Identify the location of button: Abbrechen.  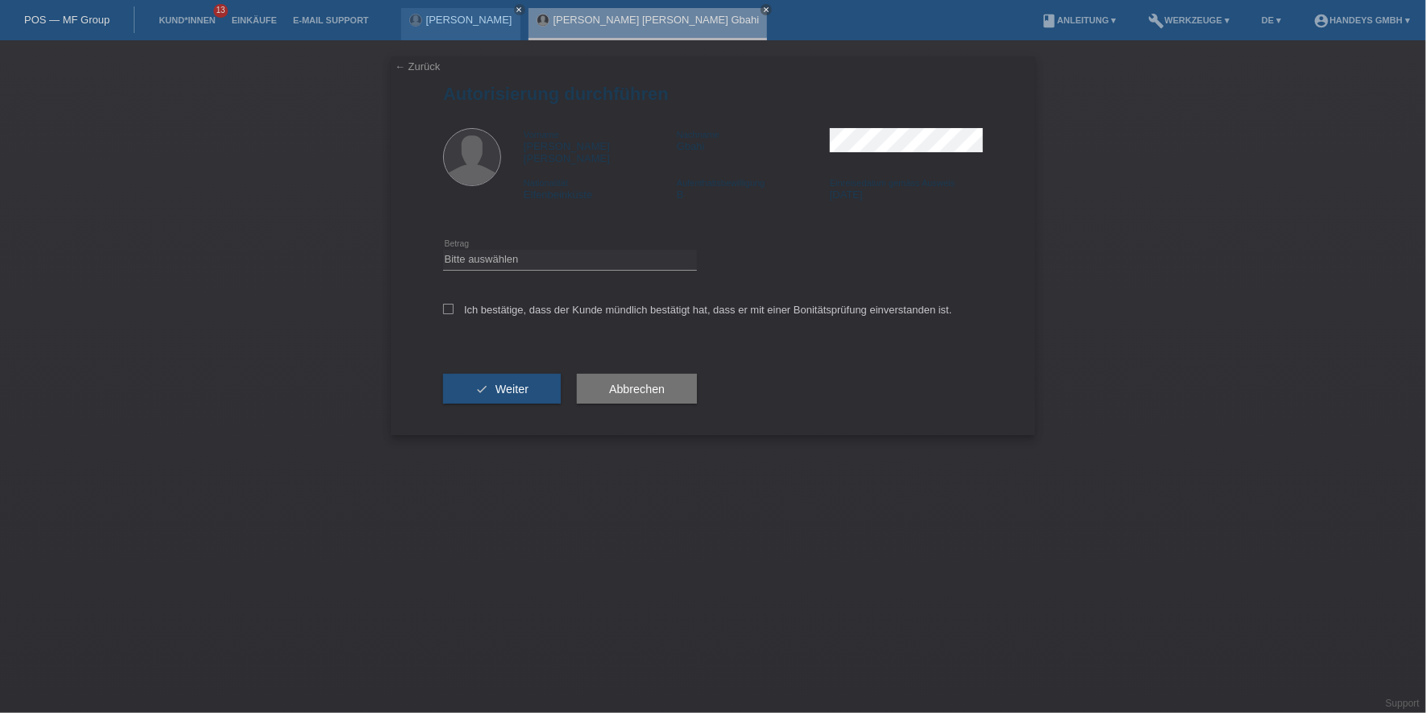
(637, 389).